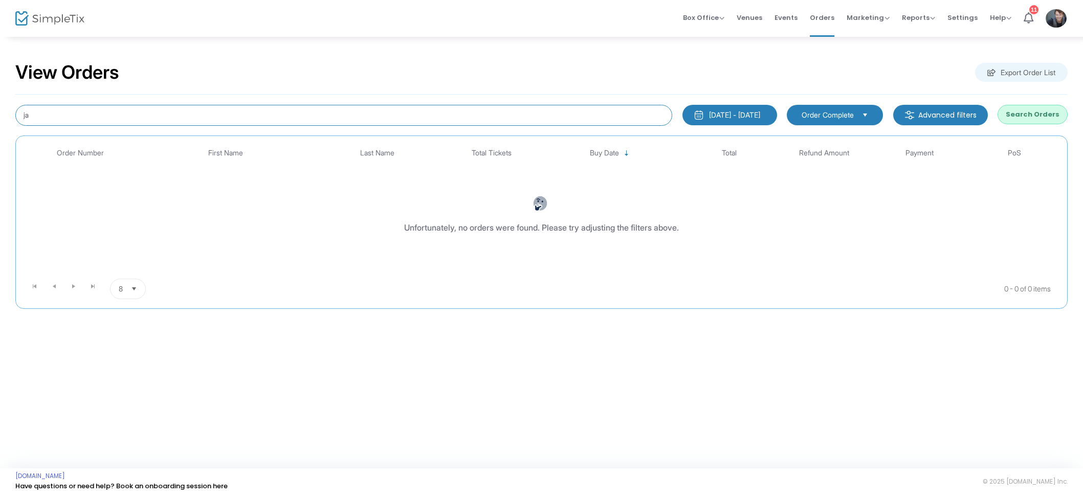 The height and width of the screenshot is (499, 1083). I want to click on img: monthly, so click(699, 115).